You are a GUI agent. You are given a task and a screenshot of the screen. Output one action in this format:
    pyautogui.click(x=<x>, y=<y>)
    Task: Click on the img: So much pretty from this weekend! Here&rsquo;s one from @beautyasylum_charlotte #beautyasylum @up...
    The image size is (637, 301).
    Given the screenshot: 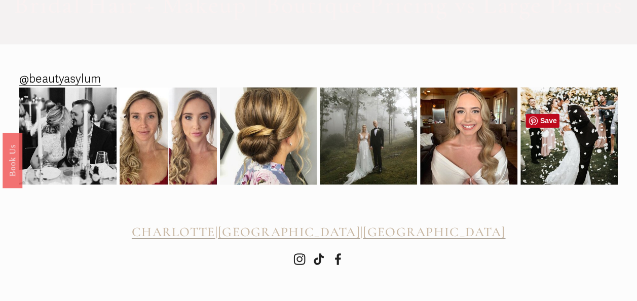 What is the action you would take?
    pyautogui.click(x=269, y=136)
    